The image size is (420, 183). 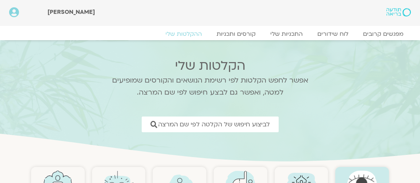 I want to click on nav: Menu, so click(x=210, y=34).